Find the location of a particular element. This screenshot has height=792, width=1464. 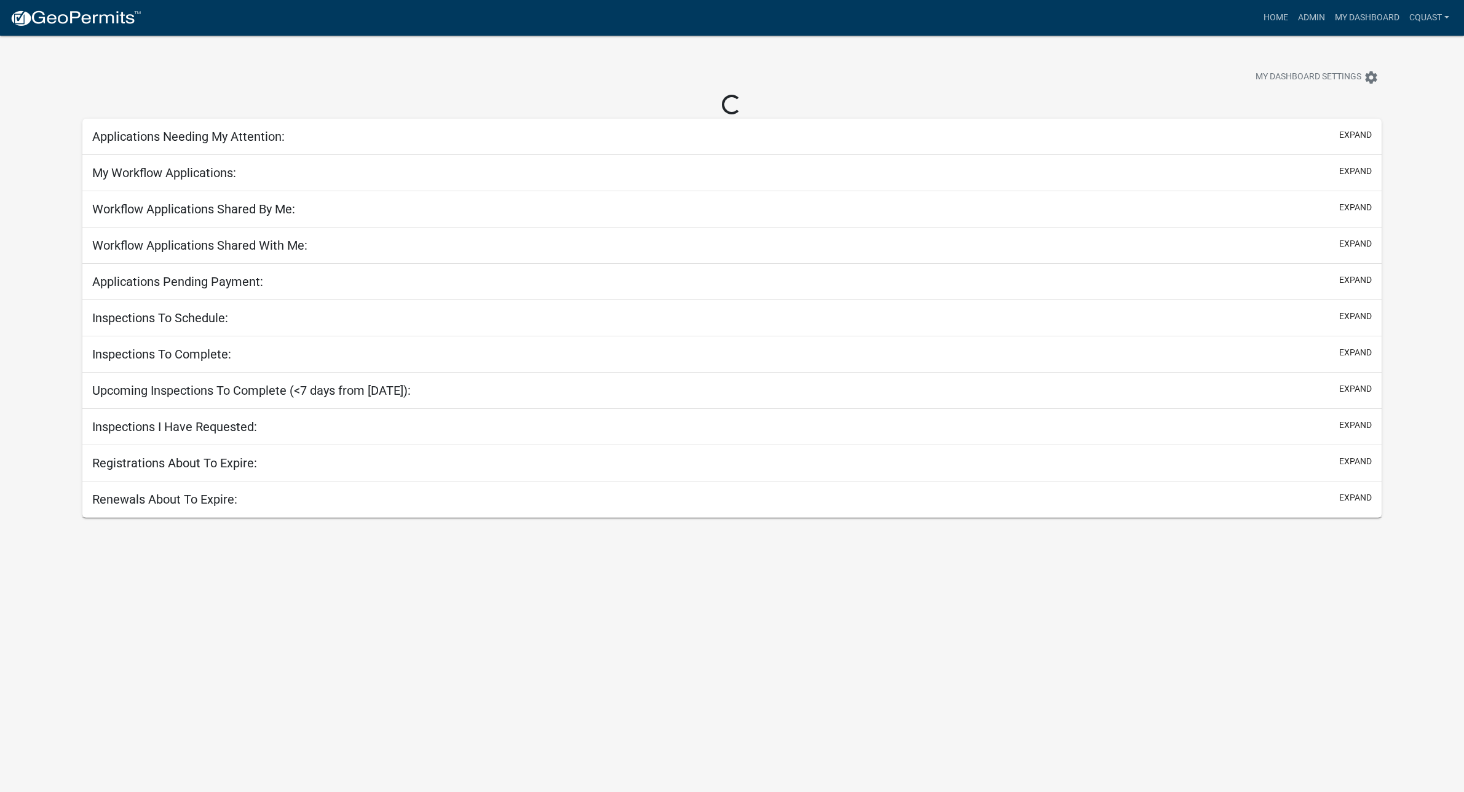

h5: Workflow Applications Shared With Me: is located at coordinates (200, 245).